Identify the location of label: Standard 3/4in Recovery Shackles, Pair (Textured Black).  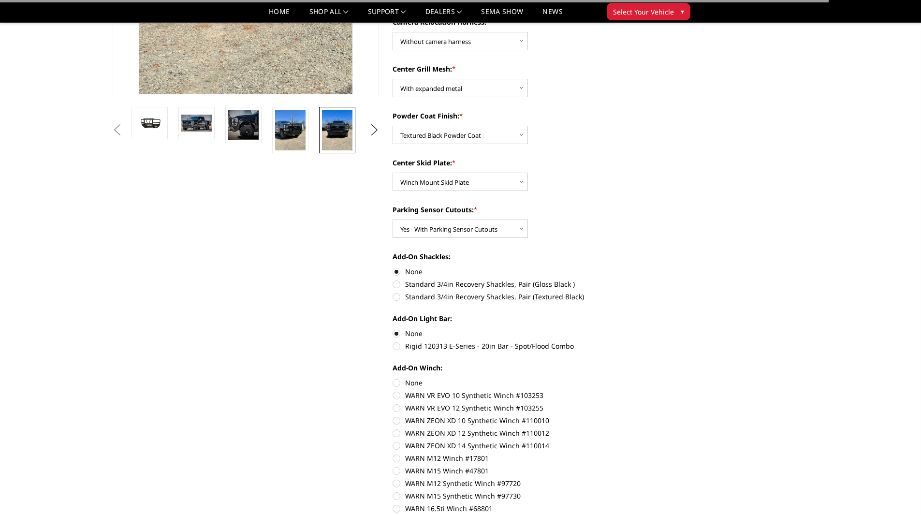
(526, 297).